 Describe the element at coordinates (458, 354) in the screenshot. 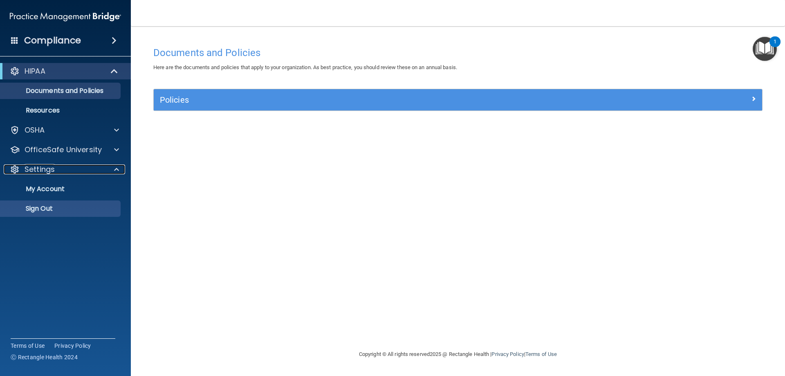

I see `div: Copyright © All rights reserved 2025 @ Rectangle Health | |` at that location.